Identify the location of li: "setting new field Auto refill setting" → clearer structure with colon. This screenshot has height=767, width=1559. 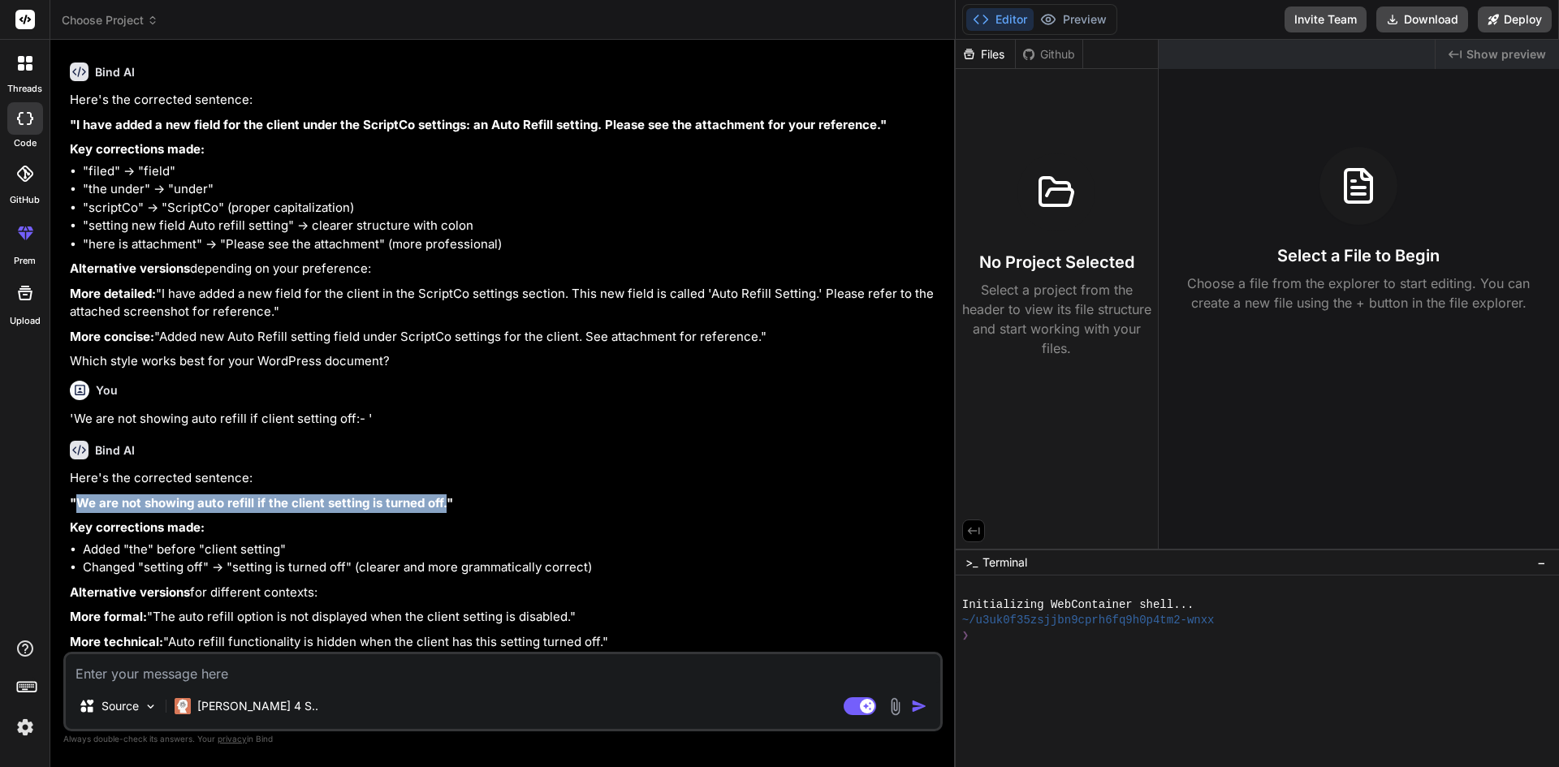
(511, 226).